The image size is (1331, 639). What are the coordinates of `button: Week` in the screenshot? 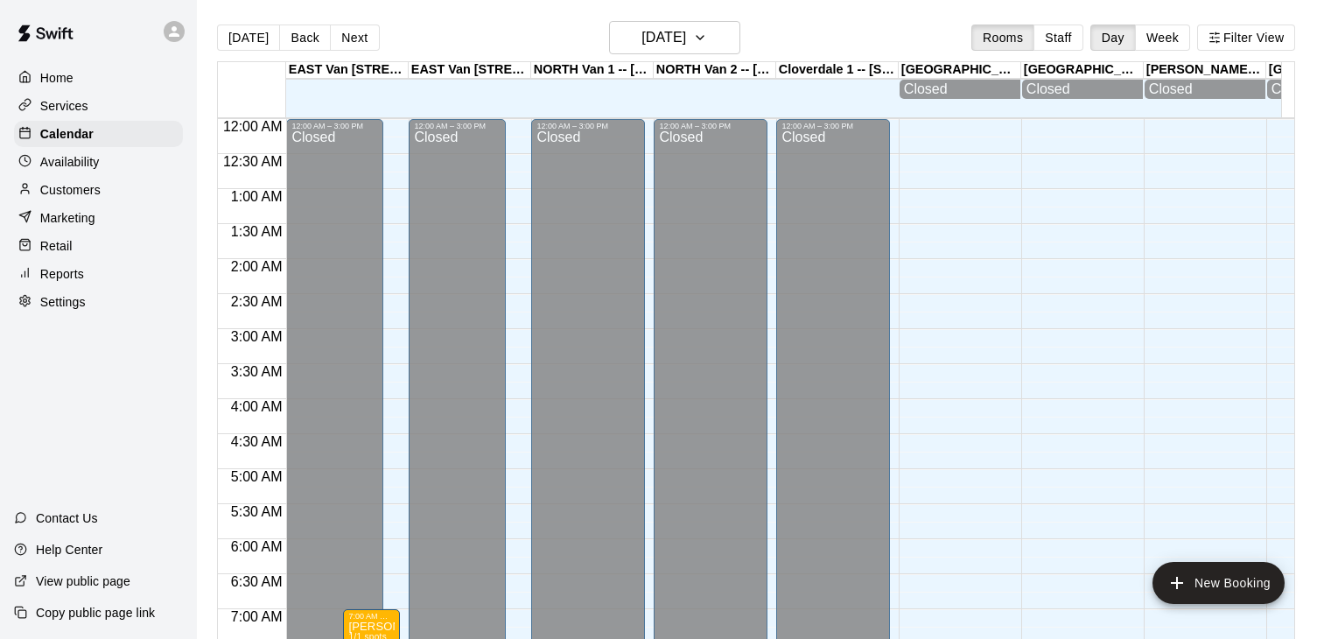 It's located at (1162, 38).